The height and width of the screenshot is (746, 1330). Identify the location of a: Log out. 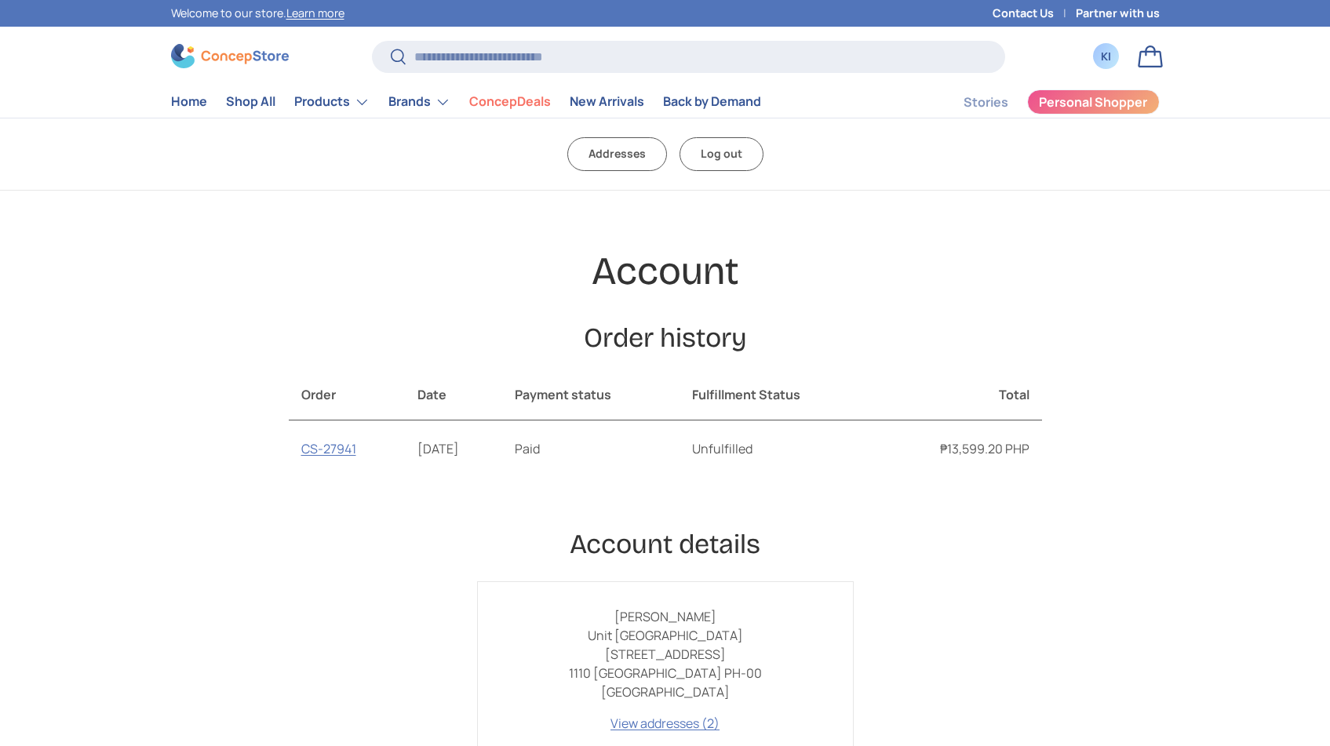
(721, 154).